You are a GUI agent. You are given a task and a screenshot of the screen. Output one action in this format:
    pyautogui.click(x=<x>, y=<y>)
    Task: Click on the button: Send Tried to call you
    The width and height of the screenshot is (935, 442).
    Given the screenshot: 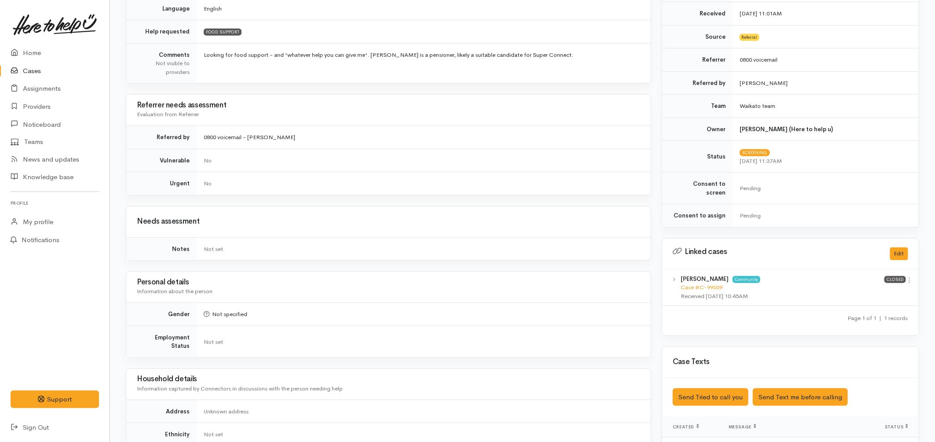 What is the action you would take?
    pyautogui.click(x=711, y=397)
    